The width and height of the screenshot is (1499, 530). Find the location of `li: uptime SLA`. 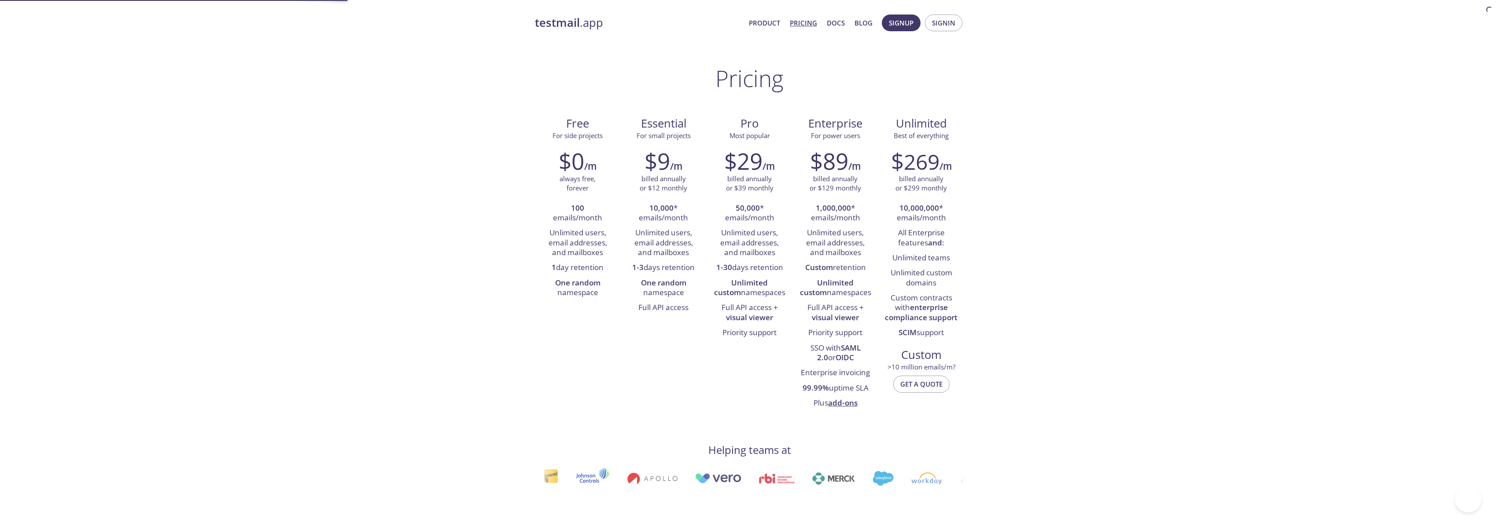

li: uptime SLA is located at coordinates (835, 389).